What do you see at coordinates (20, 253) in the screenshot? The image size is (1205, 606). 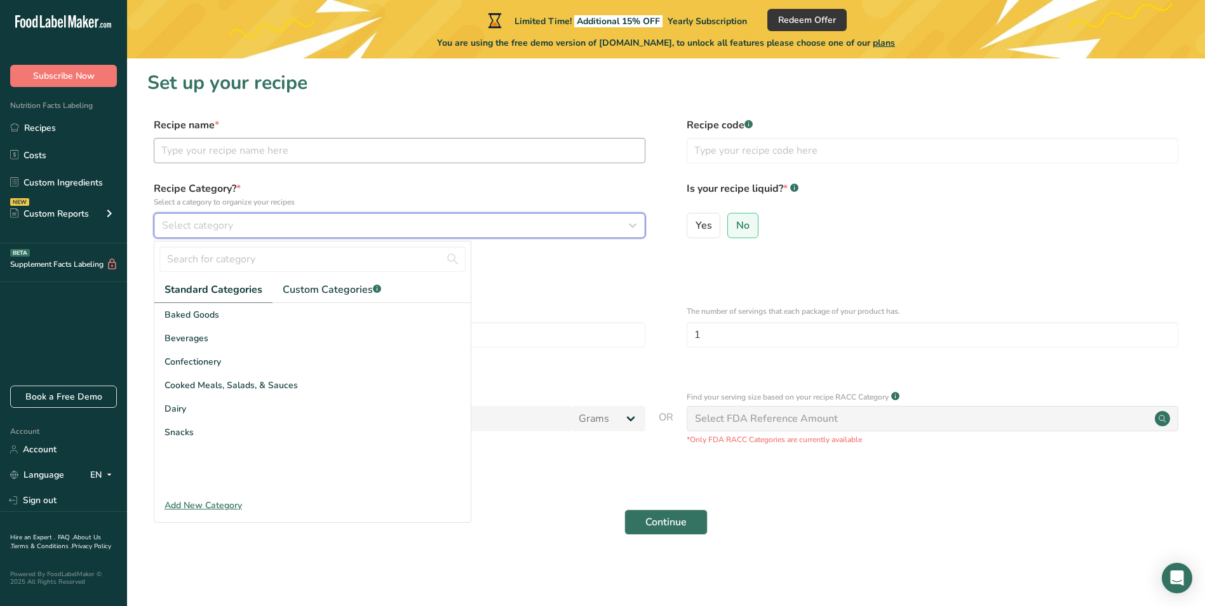 I see `div: BETA` at bounding box center [20, 253].